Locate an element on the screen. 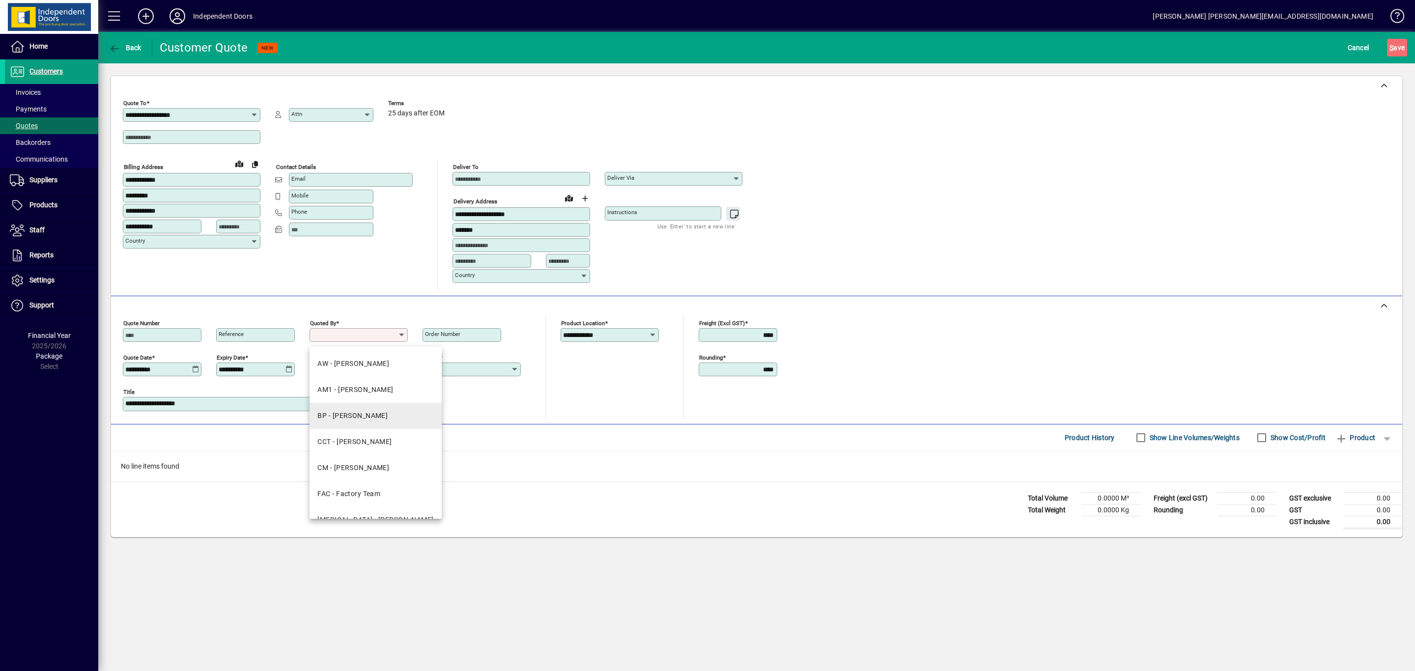 This screenshot has height=671, width=1415. a: Support is located at coordinates (52, 306).